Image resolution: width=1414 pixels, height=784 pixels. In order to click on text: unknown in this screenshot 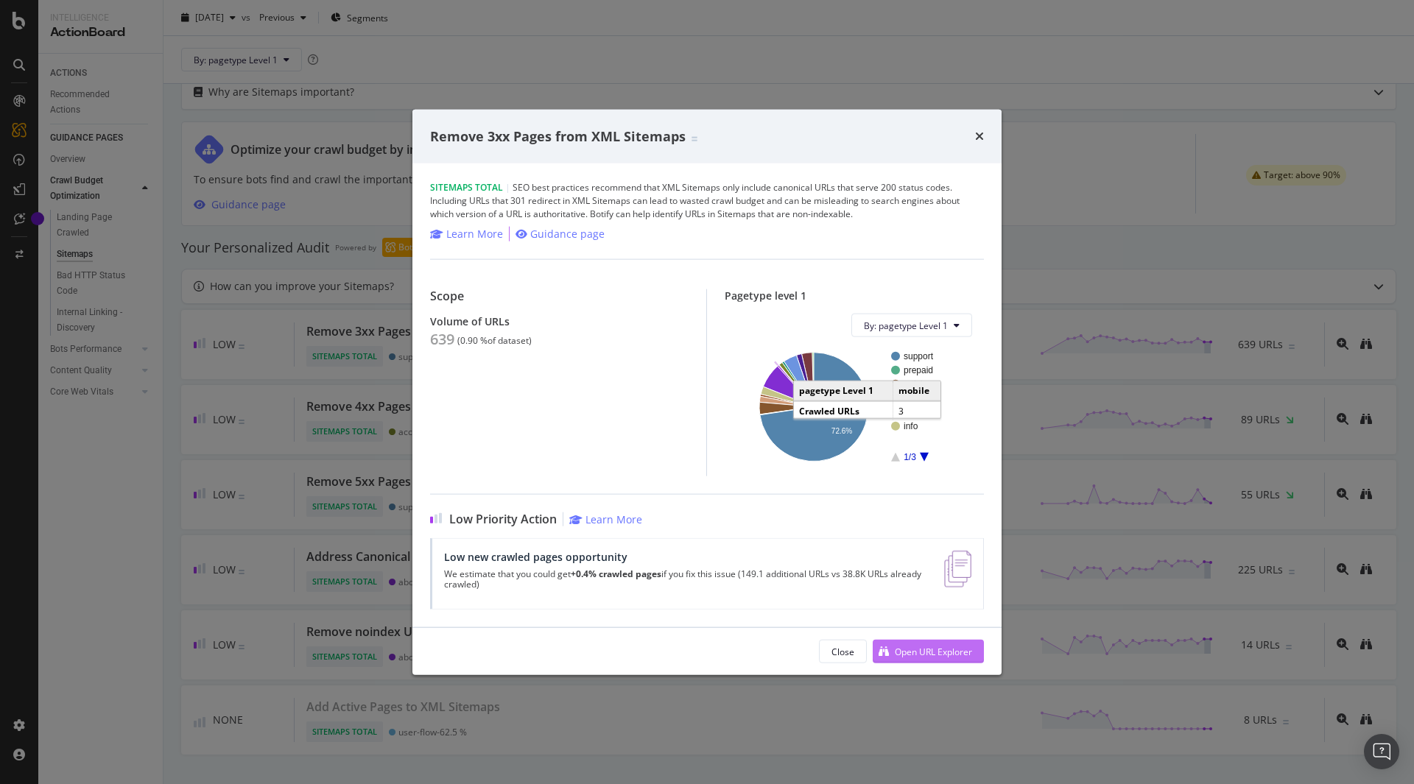, I will do `click(921, 398)`.